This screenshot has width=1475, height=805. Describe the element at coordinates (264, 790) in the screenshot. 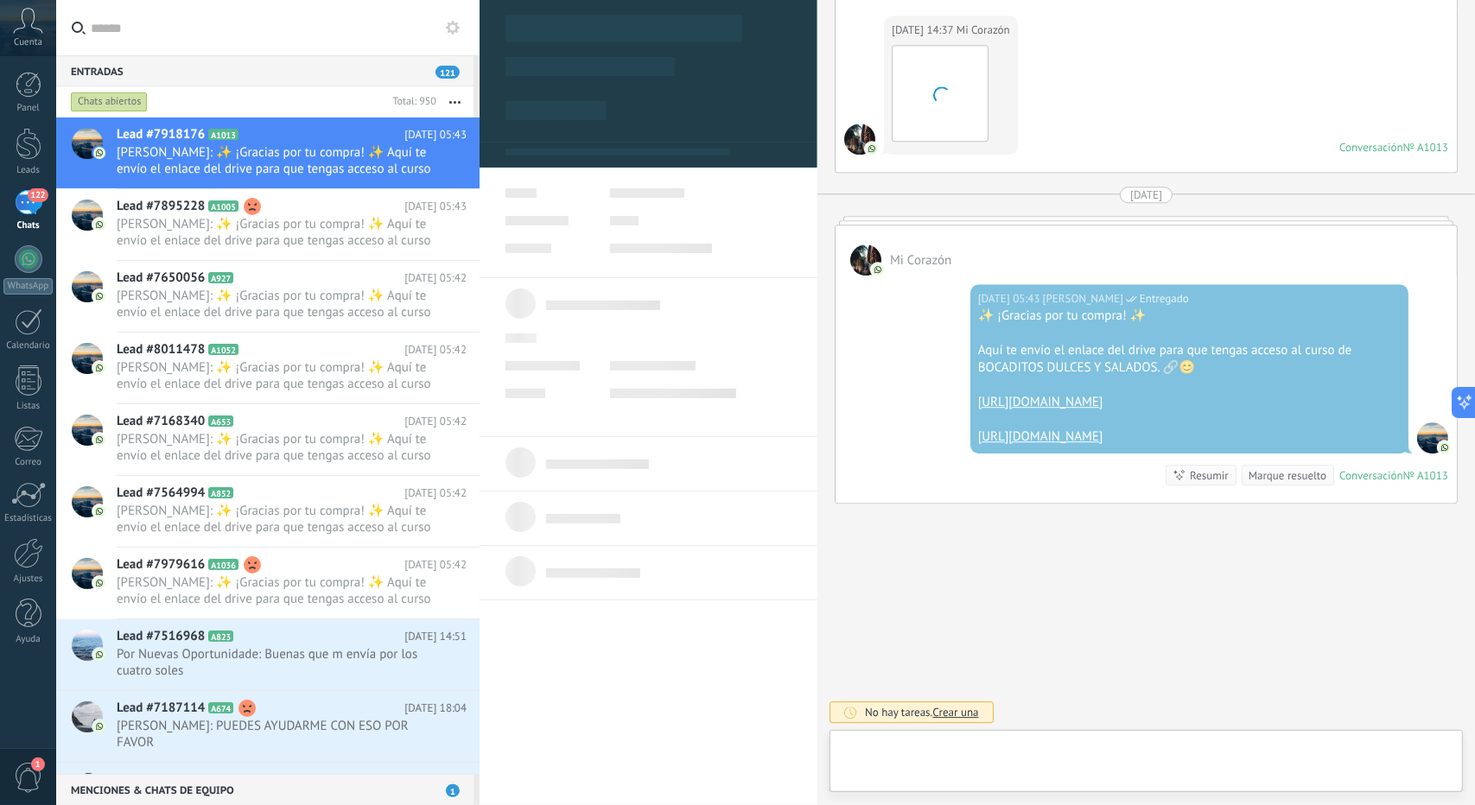

I see `div: Menciones & Chats de equipo` at that location.